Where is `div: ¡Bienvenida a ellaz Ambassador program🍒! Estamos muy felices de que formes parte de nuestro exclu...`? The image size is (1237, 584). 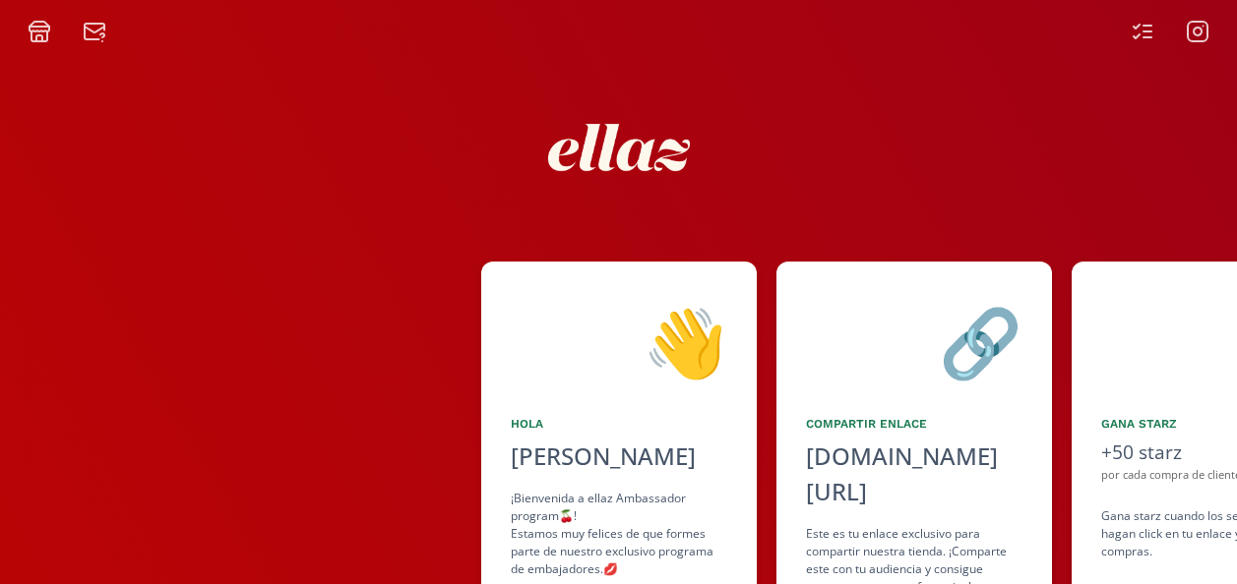
div: ¡Bienvenida a ellaz Ambassador program🍒! Estamos muy felices de que formes parte de nuestro exclu... is located at coordinates (619, 534).